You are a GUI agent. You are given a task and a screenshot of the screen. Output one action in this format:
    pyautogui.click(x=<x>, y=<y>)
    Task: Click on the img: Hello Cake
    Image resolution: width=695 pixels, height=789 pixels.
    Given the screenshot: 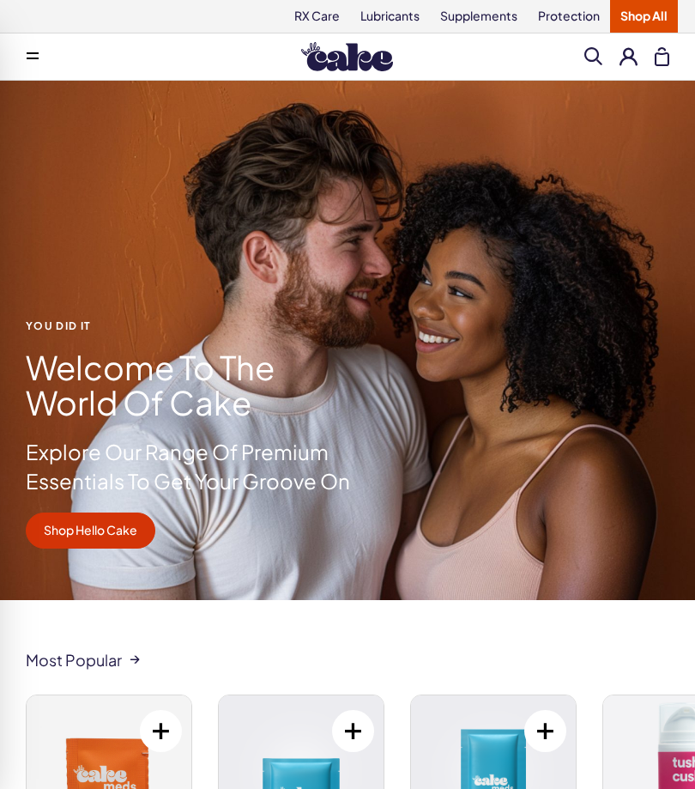 What is the action you would take?
    pyautogui.click(x=347, y=57)
    